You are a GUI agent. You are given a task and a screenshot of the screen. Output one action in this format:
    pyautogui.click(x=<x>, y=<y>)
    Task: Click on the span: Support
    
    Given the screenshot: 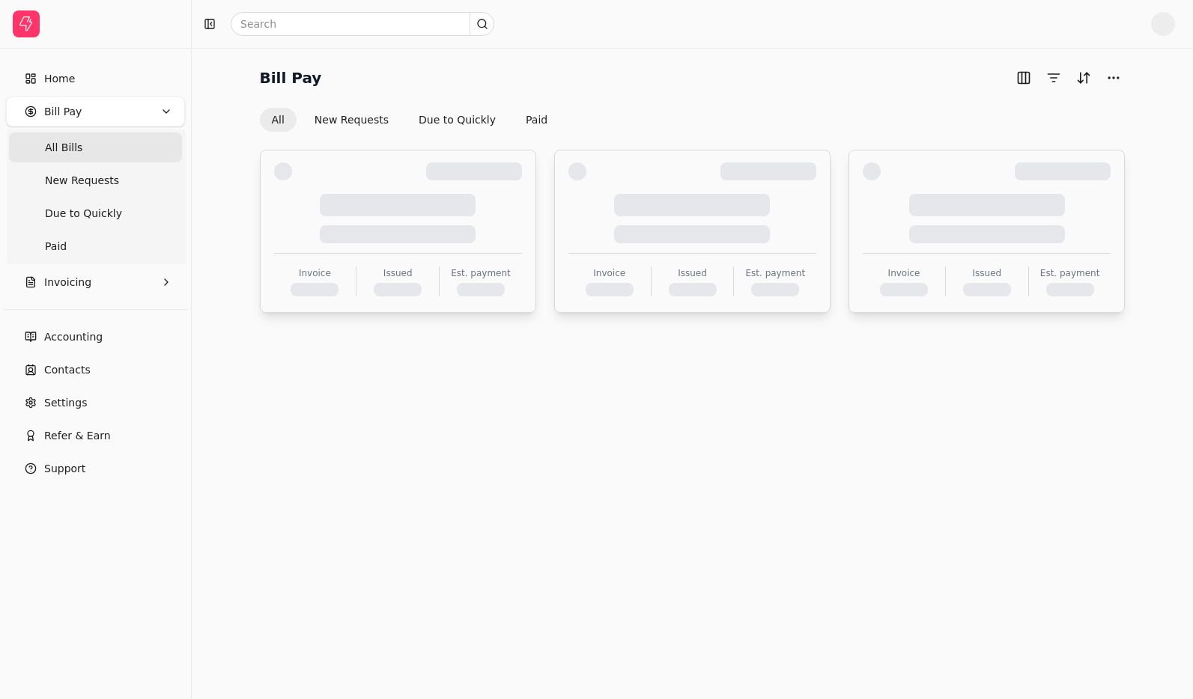 What is the action you would take?
    pyautogui.click(x=64, y=469)
    